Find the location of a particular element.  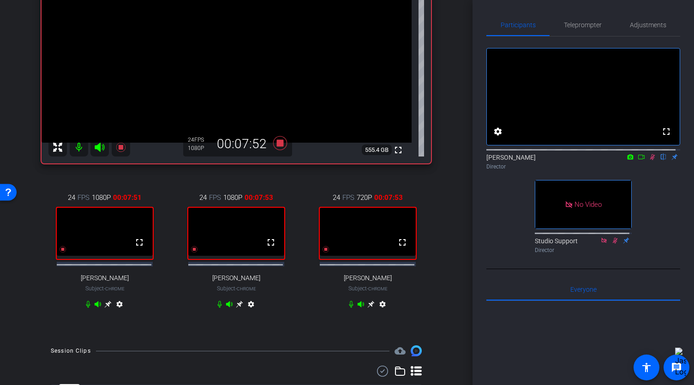

div: 24 is located at coordinates (199, 140).